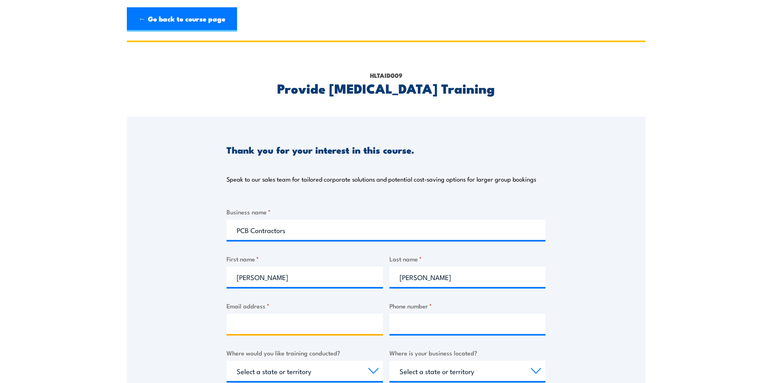 This screenshot has width=772, height=383. What do you see at coordinates (182, 19) in the screenshot?
I see `a: ← Go back to course page` at bounding box center [182, 19].